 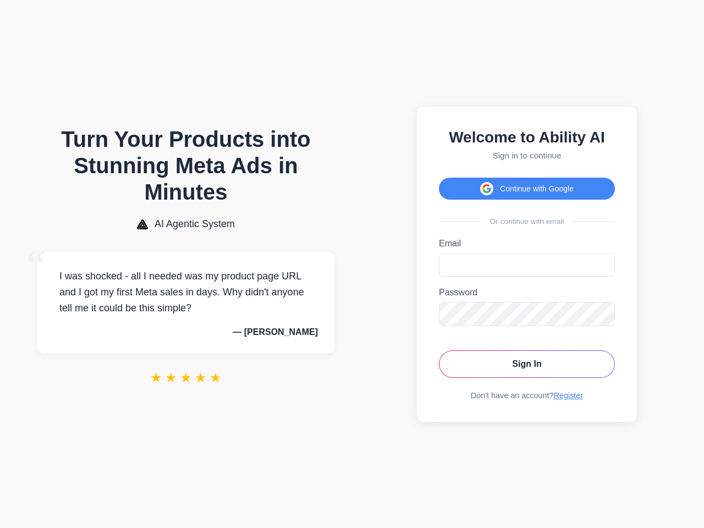 What do you see at coordinates (527, 189) in the screenshot?
I see `button: Continue with Google` at bounding box center [527, 189].